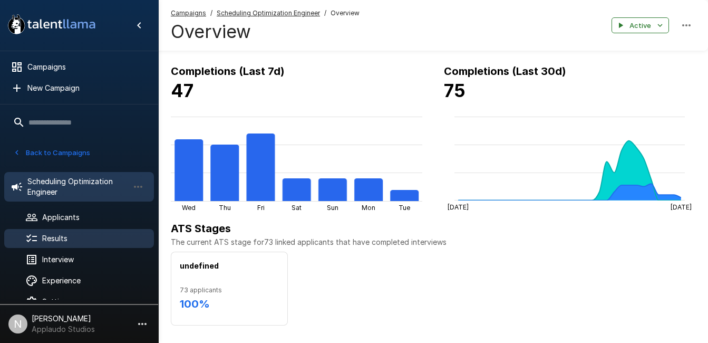 This screenshot has width=708, height=343. What do you see at coordinates (268, 13) in the screenshot?
I see `u: Scheduling Optimization Engineer` at bounding box center [268, 13].